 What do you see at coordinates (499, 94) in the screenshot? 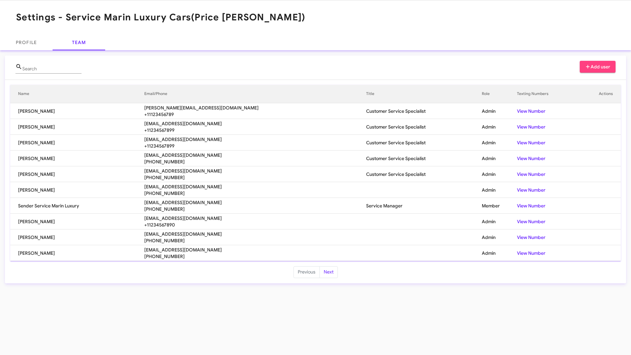
I see `th: Role` at bounding box center [499, 94].